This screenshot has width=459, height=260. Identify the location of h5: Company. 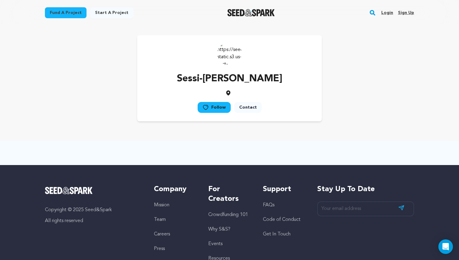
(175, 190).